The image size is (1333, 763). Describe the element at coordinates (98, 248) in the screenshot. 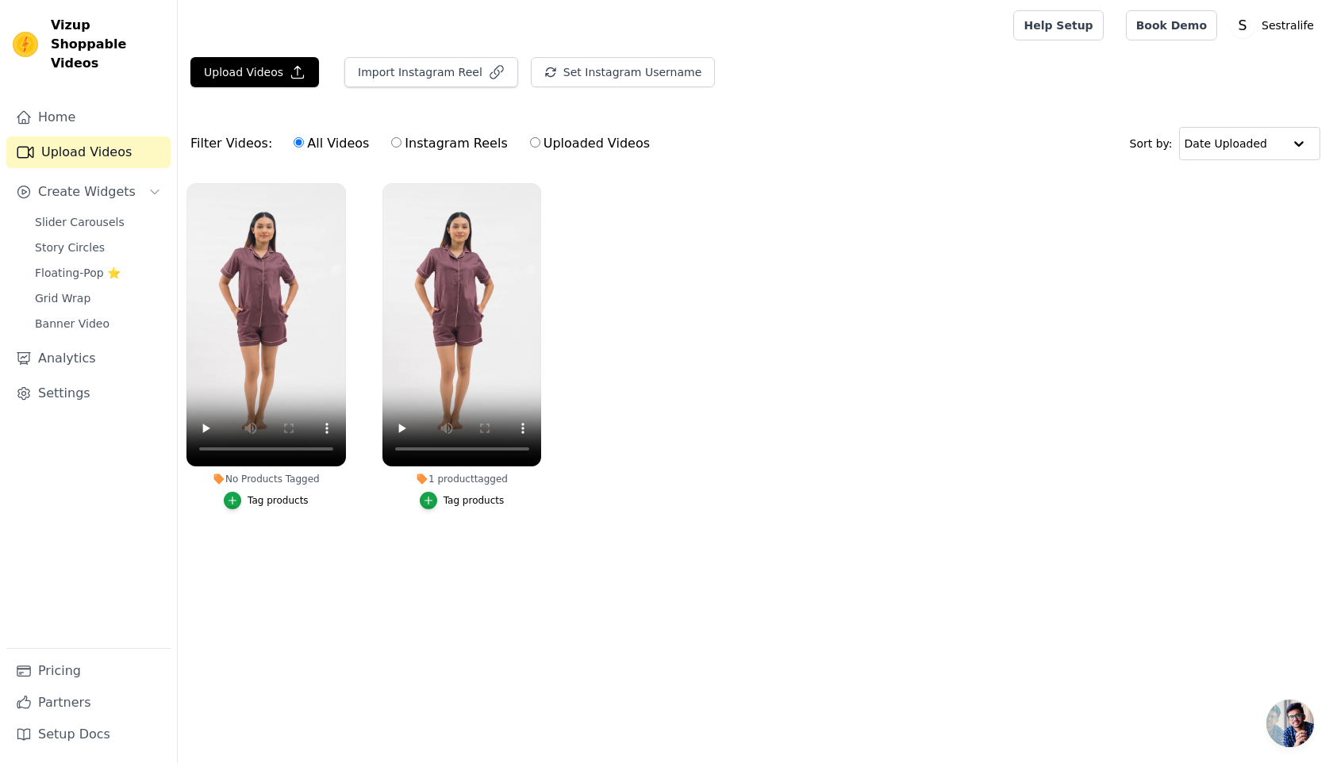

I see `a: Story Circles` at that location.